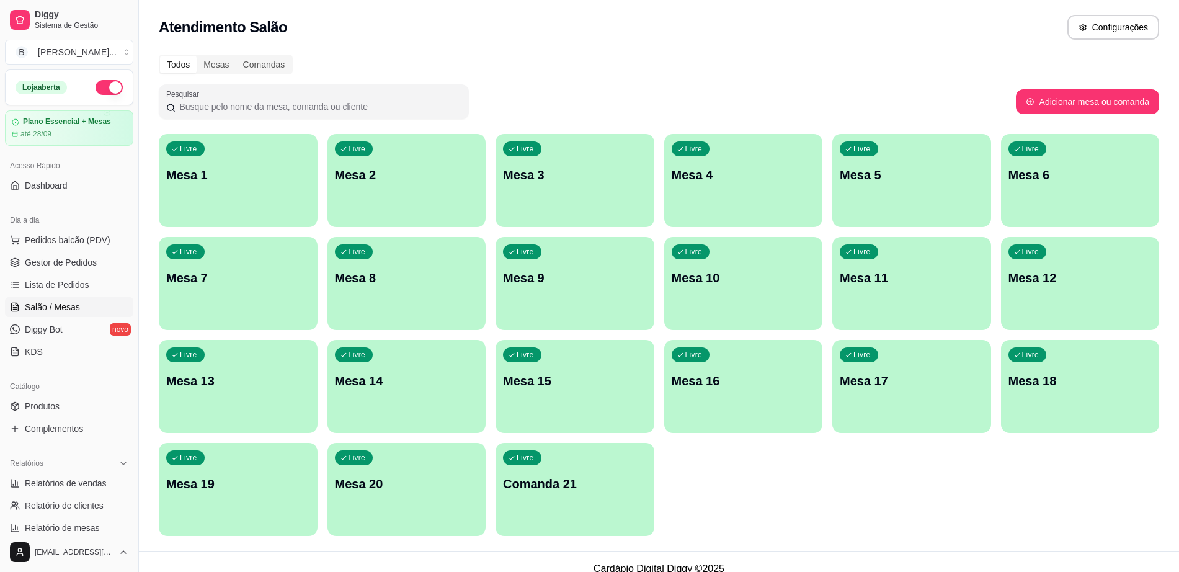 The width and height of the screenshot is (1179, 572). Describe the element at coordinates (223, 27) in the screenshot. I see `h2: Atendimento Salão` at that location.